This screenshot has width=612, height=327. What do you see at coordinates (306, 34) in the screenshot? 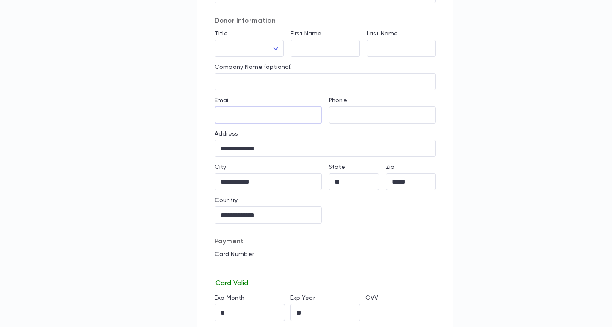
I see `label: First Name` at bounding box center [306, 34].